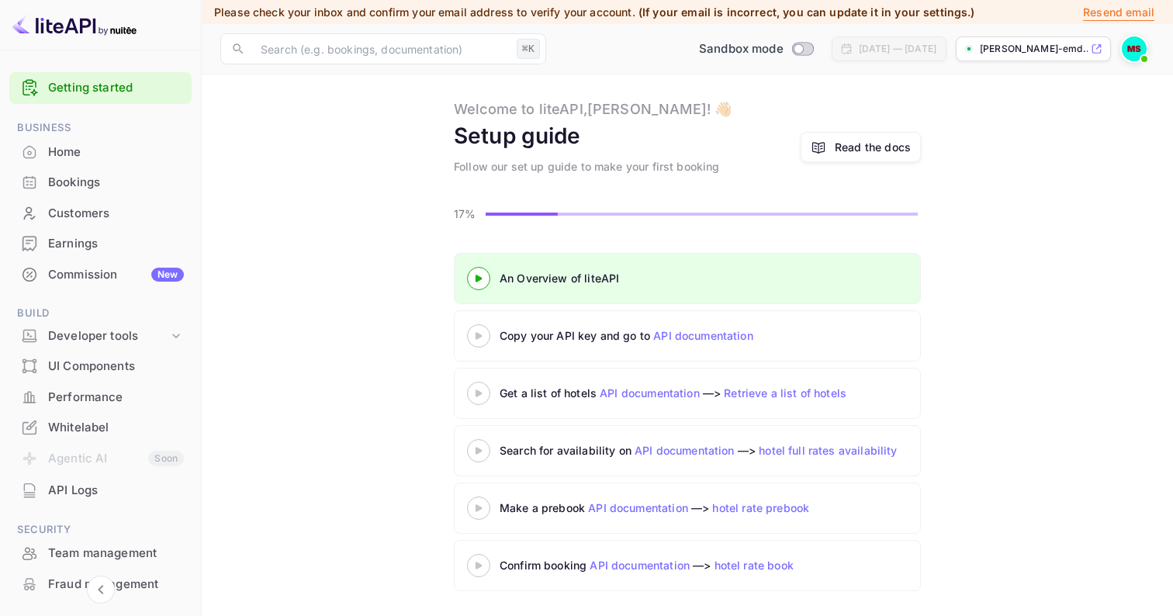  What do you see at coordinates (100, 243) in the screenshot?
I see `a: Earnings` at bounding box center [100, 243].